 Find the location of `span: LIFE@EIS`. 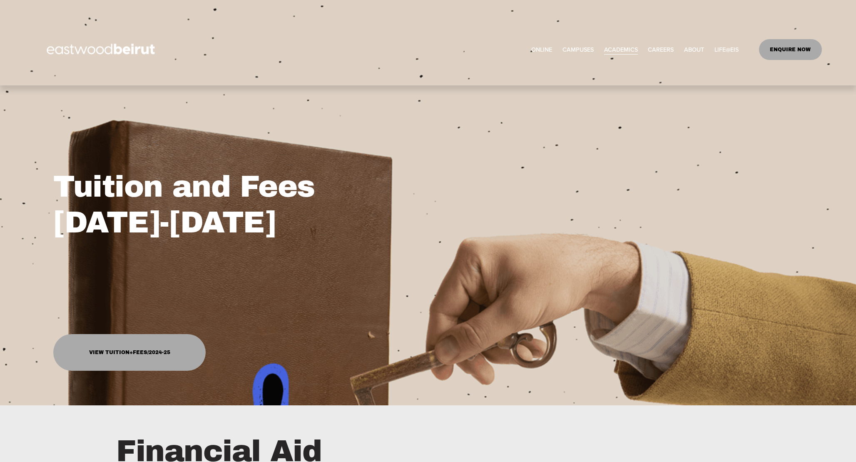

span: LIFE@EIS is located at coordinates (726, 50).